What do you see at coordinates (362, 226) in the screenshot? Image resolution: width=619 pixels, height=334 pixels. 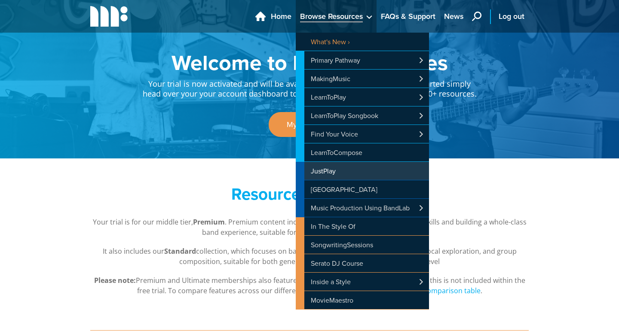 I see `a: In The Style Of` at bounding box center [362, 226].